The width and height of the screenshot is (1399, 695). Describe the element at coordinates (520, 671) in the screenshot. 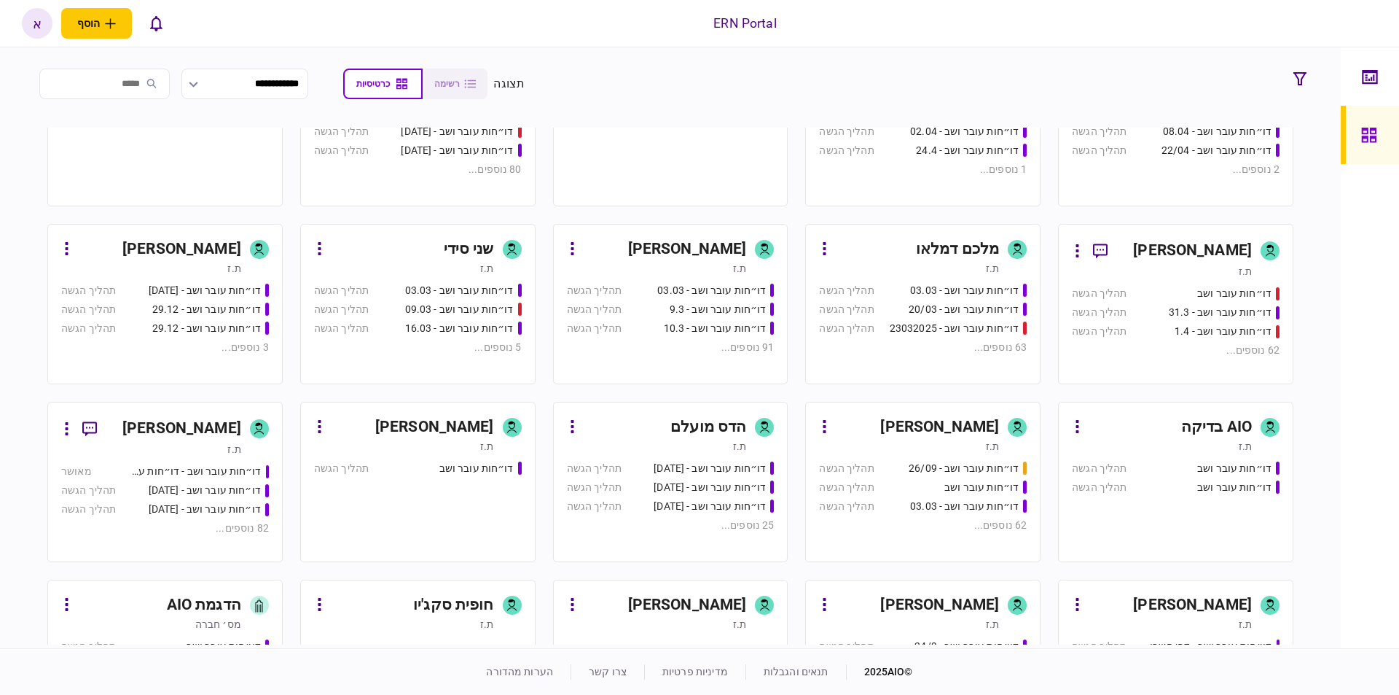

I see `a: הערות מהדורה` at that location.